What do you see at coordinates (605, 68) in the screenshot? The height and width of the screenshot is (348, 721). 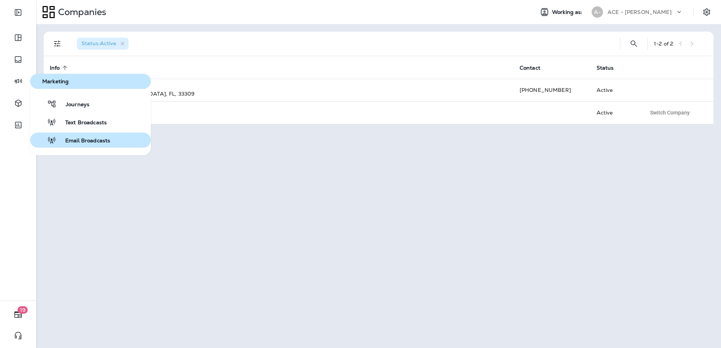 I see `span: Status` at bounding box center [605, 68].